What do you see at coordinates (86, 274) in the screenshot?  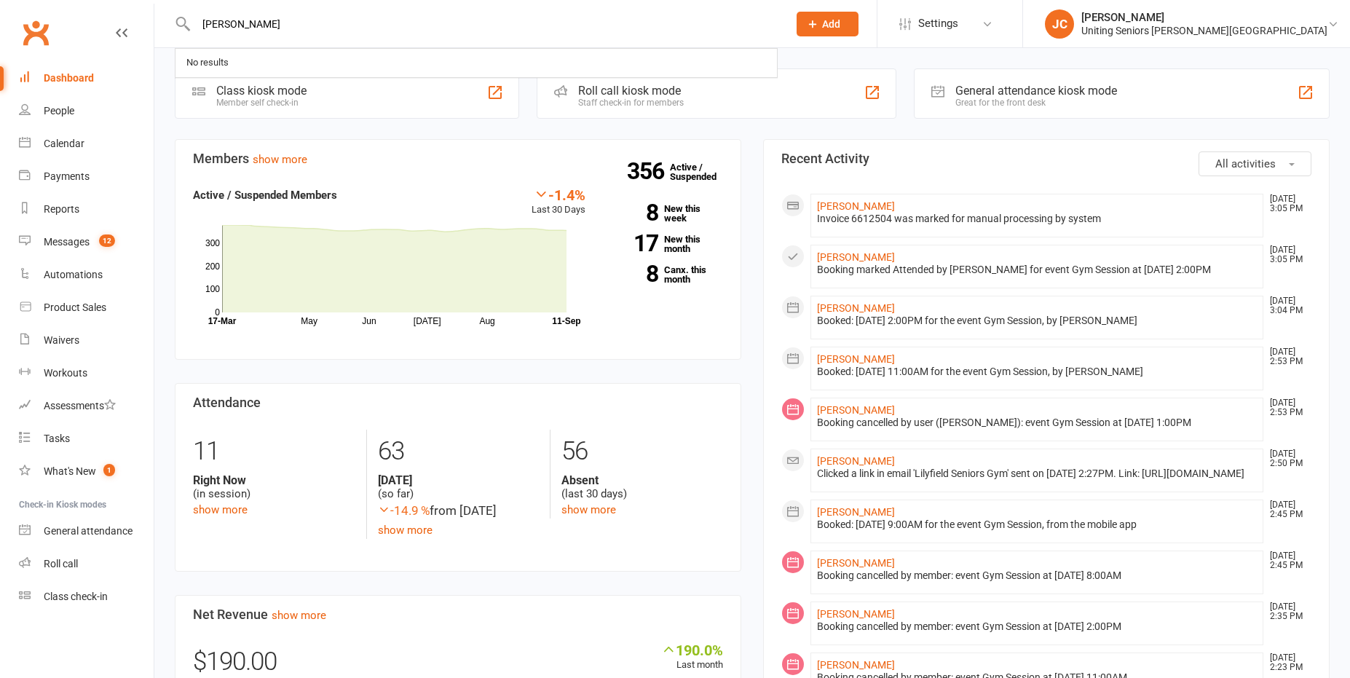 I see `a: Automations` at bounding box center [86, 274].